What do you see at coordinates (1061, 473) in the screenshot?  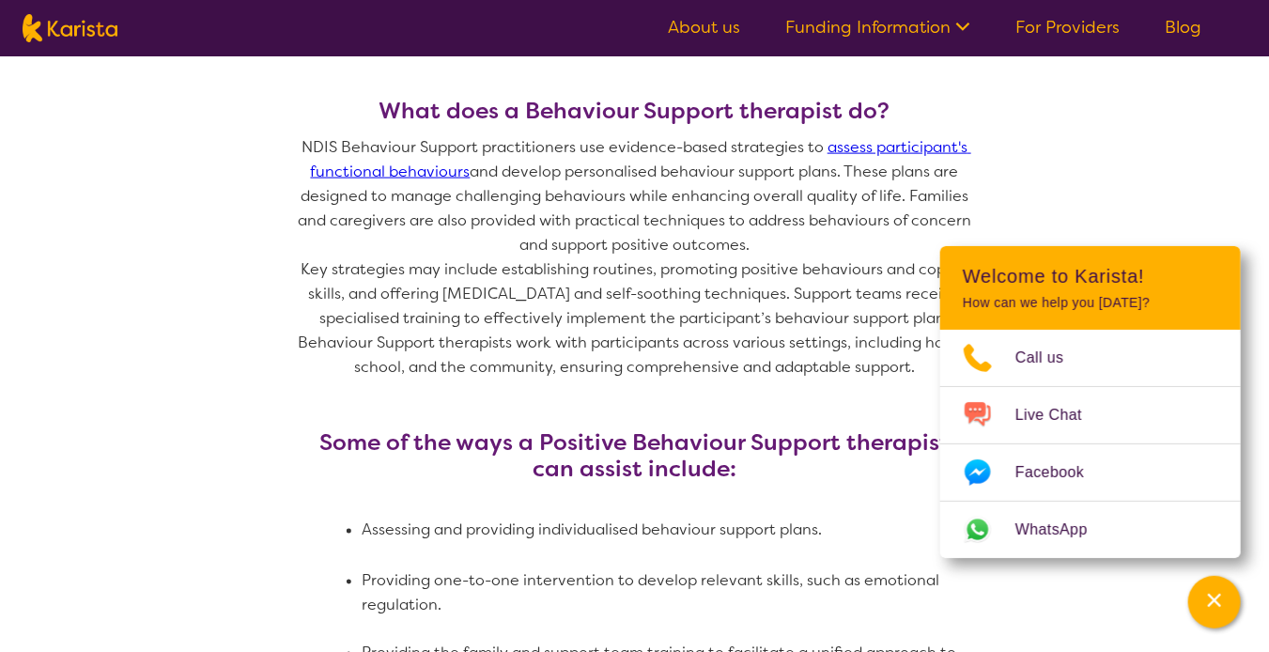 I see `span: Facebook` at bounding box center [1061, 473].